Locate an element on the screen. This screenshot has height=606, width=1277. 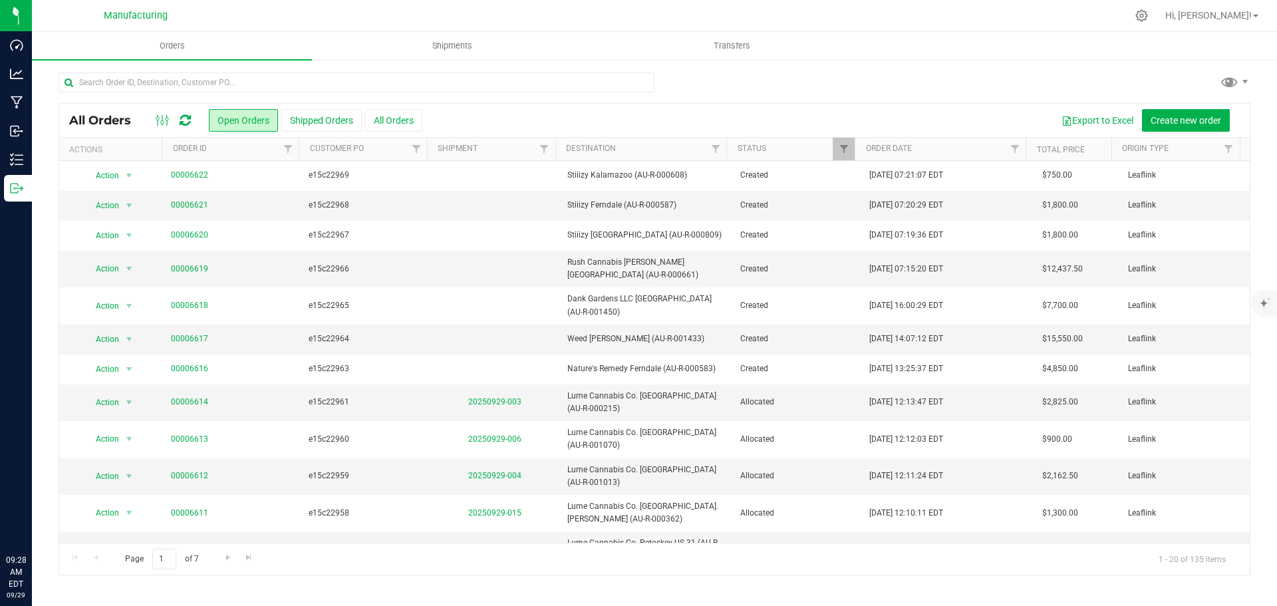
a: Go to the next page is located at coordinates (227, 557).